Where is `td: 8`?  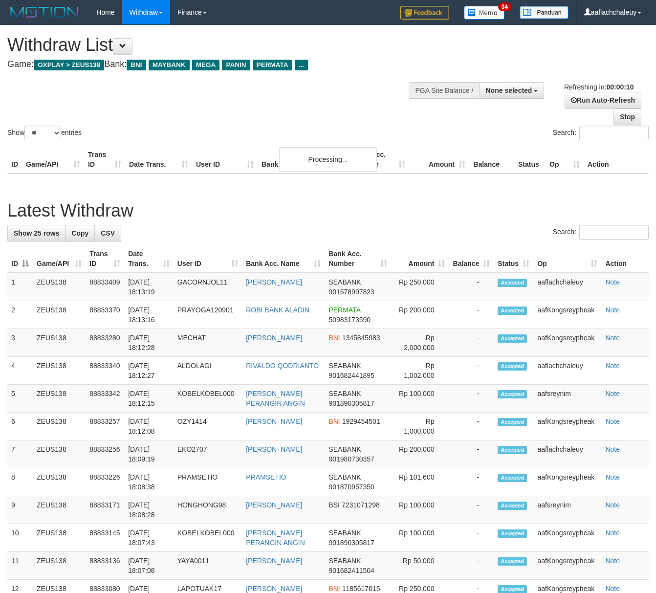 td: 8 is located at coordinates (20, 482).